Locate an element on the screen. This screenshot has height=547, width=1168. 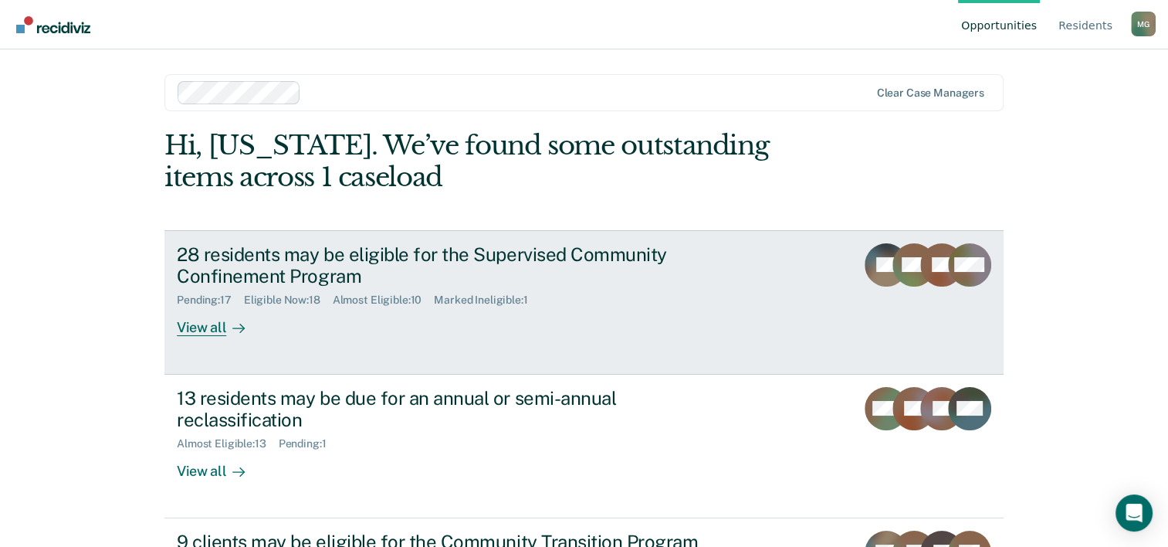
div: Clear case managers is located at coordinates (930, 93).